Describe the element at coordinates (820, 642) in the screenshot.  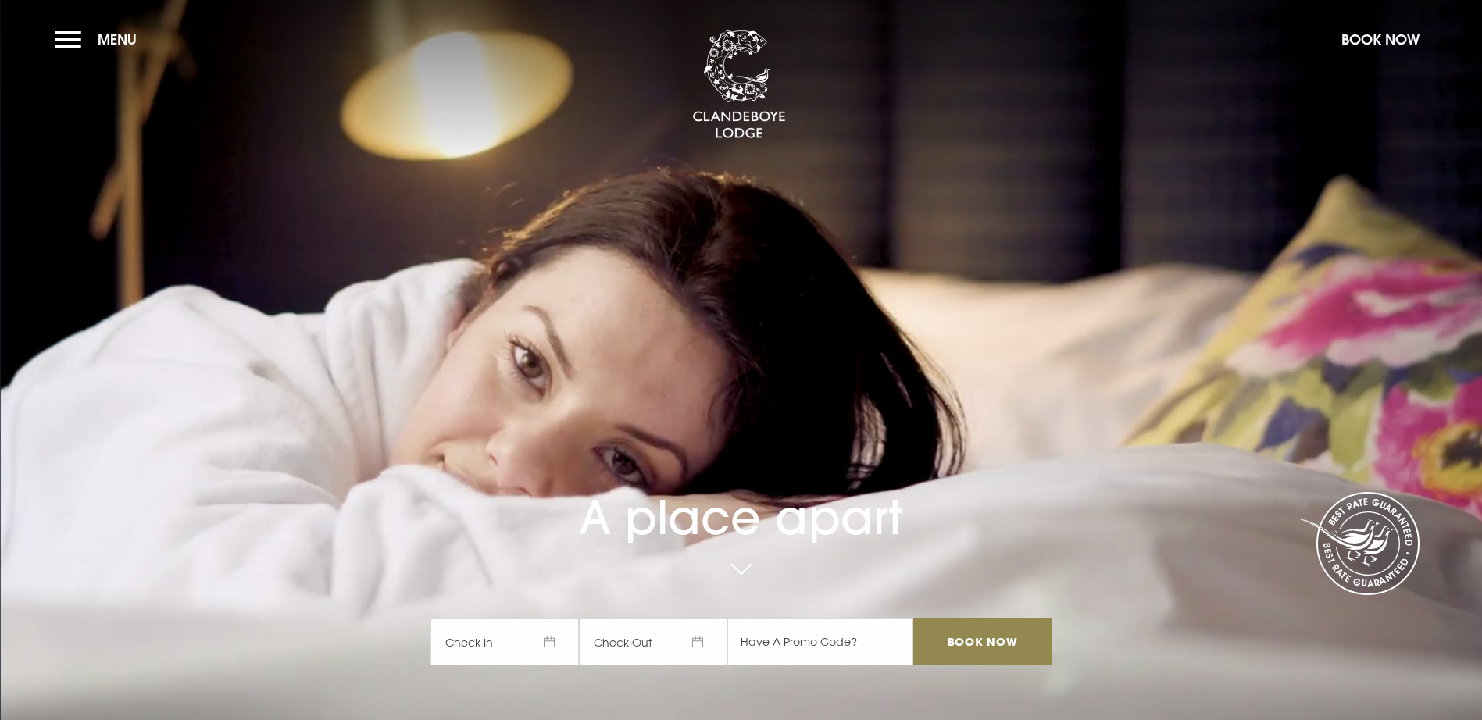
I see `input: Have A Promo Code?` at that location.